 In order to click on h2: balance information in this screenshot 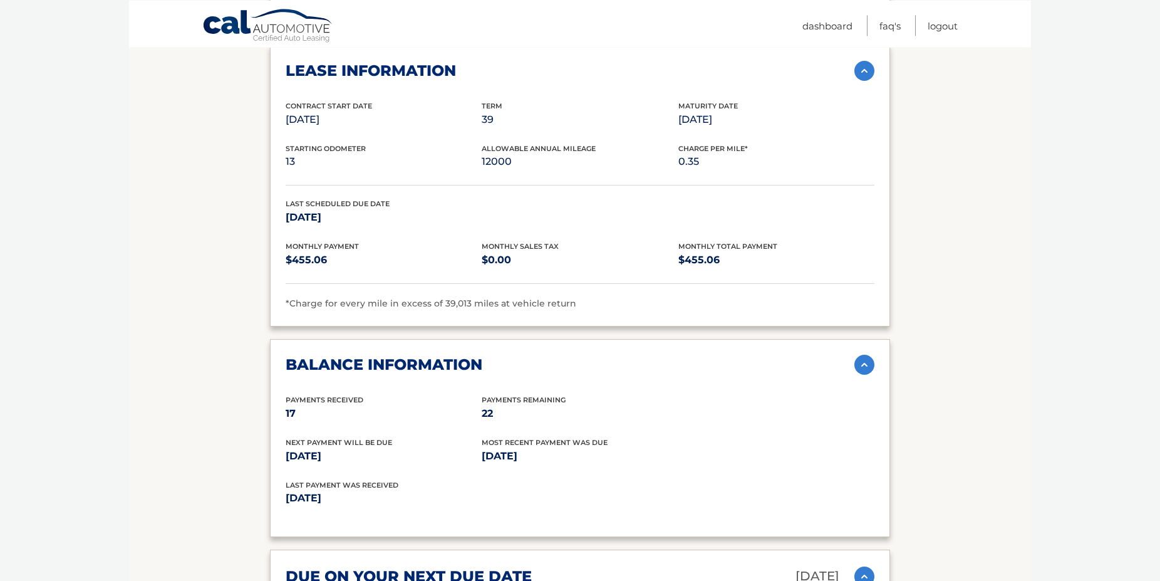, I will do `click(384, 365)`.